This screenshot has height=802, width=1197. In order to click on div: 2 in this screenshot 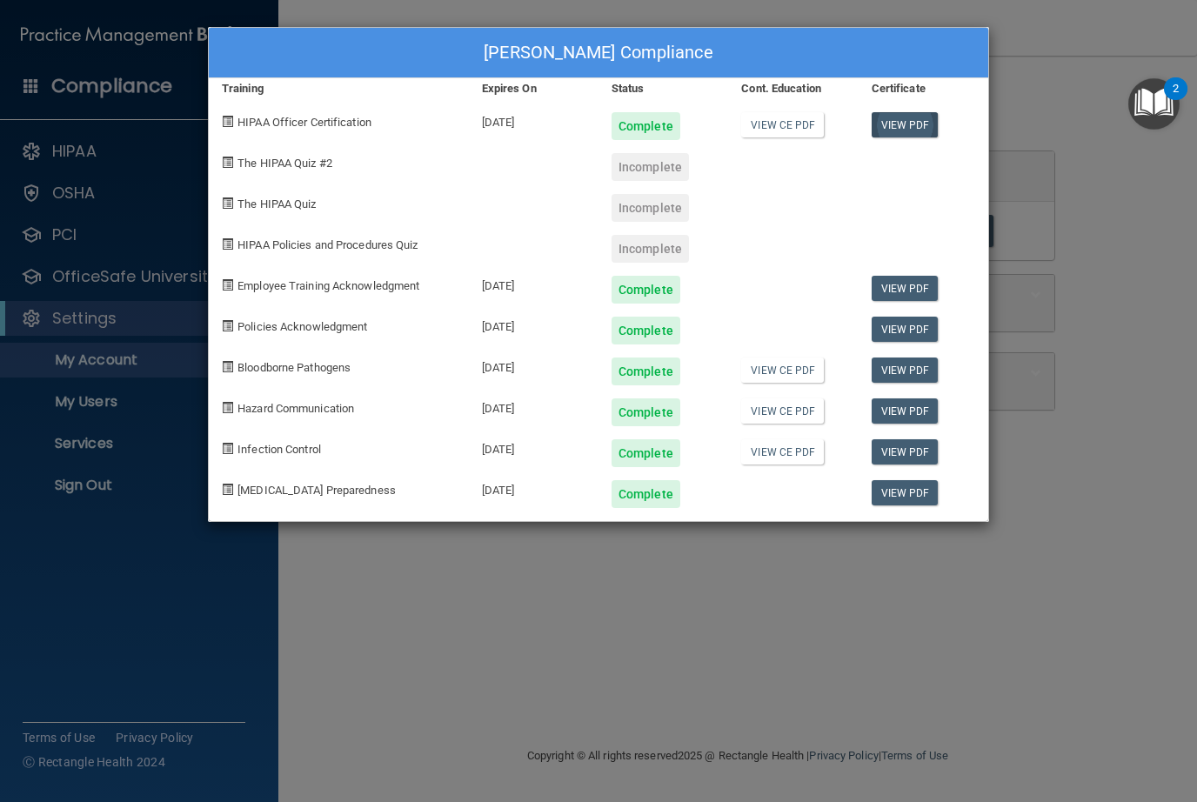, I will do `click(1175, 100)`.